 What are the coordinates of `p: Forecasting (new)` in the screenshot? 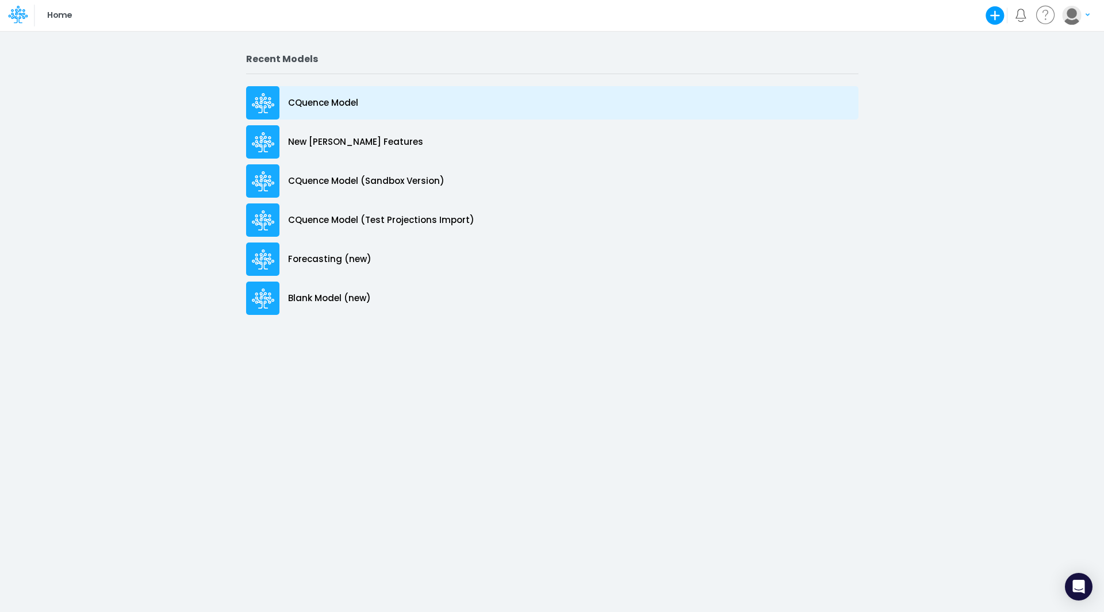 It's located at (330, 259).